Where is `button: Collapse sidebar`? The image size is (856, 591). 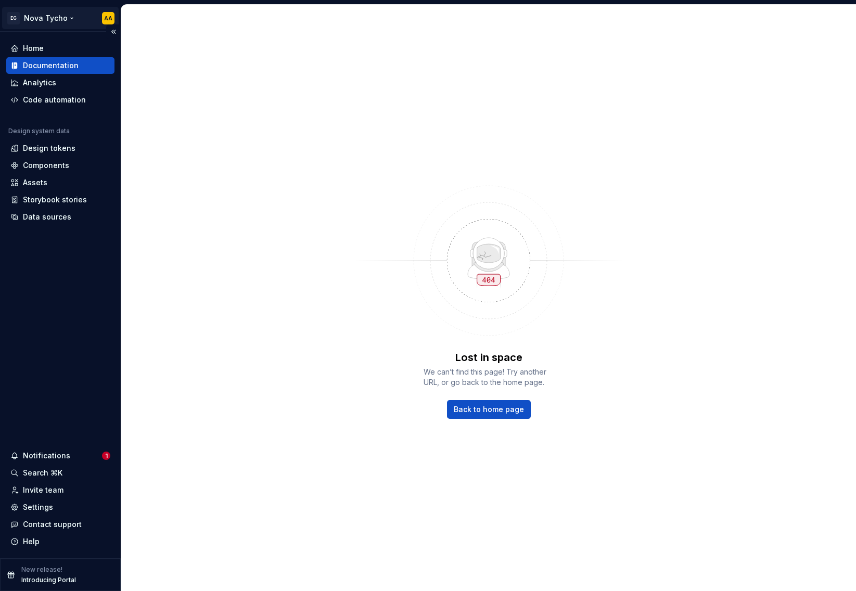
button: Collapse sidebar is located at coordinates (113, 32).